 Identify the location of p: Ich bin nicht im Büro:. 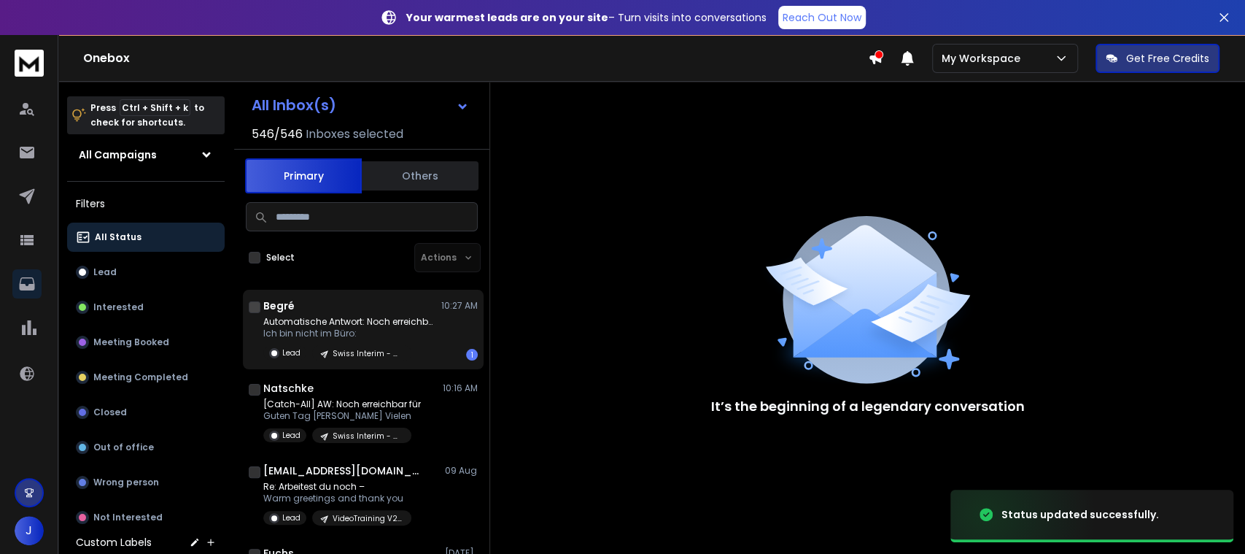
(351, 333).